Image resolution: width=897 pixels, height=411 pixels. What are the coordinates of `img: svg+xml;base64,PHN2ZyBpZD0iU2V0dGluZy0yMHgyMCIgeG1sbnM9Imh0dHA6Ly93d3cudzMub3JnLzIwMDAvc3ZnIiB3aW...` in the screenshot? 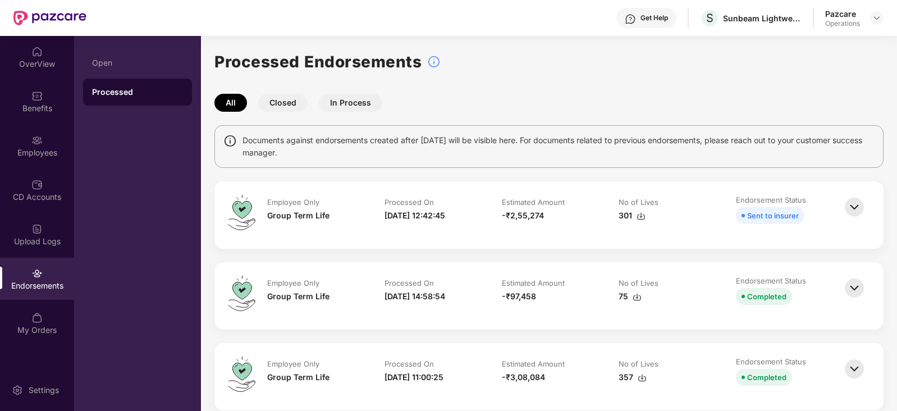 It's located at (17, 390).